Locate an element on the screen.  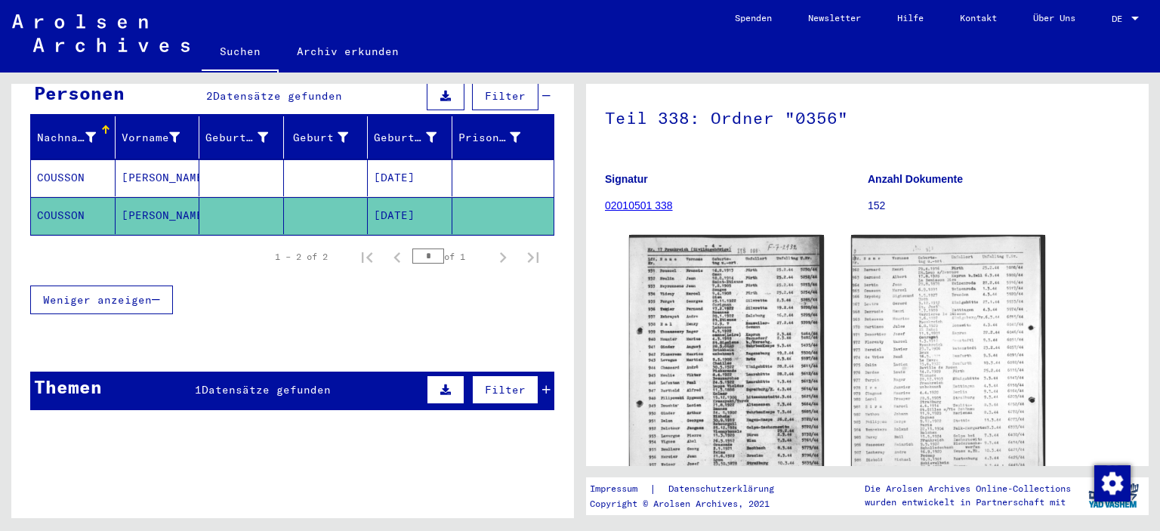
mat-header-cell: Geburtsdatum is located at coordinates (410, 137).